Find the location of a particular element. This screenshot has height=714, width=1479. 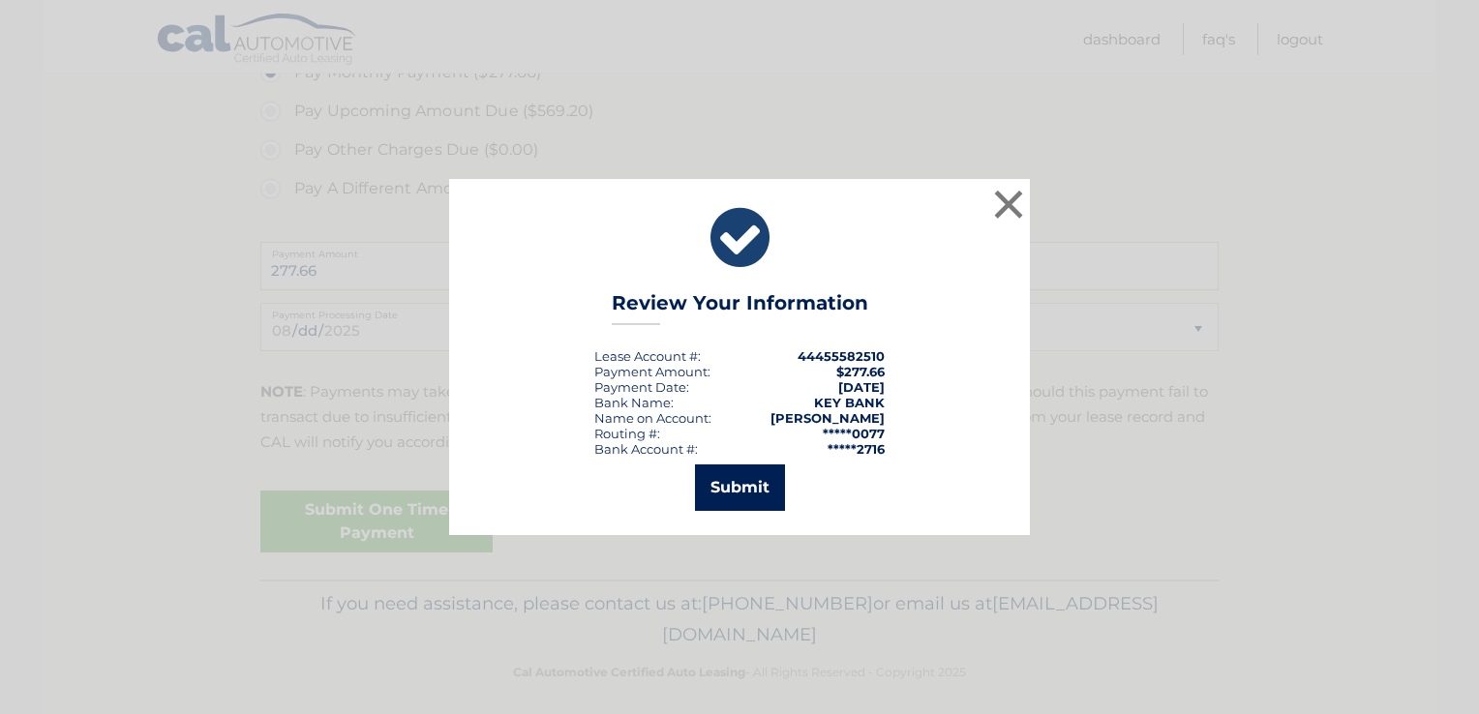

div: Payment Amount: is located at coordinates (652, 372).